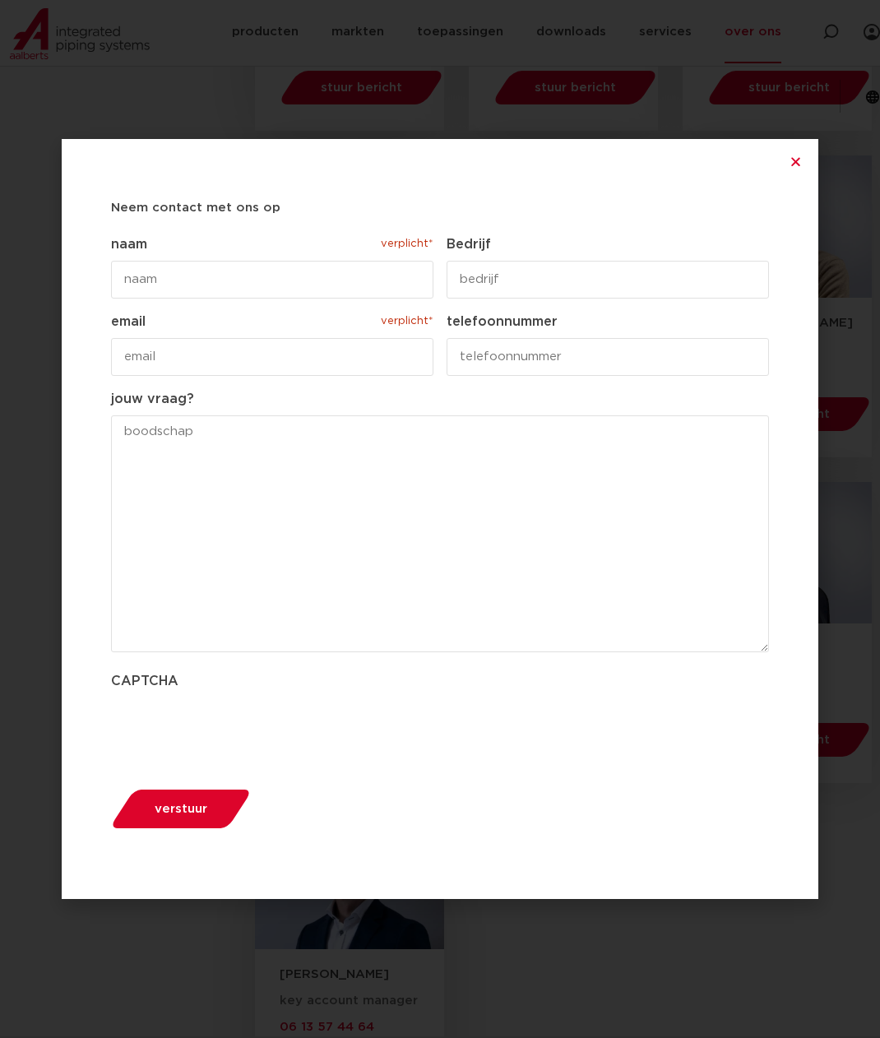  I want to click on label: CAPTCHA, so click(440, 681).